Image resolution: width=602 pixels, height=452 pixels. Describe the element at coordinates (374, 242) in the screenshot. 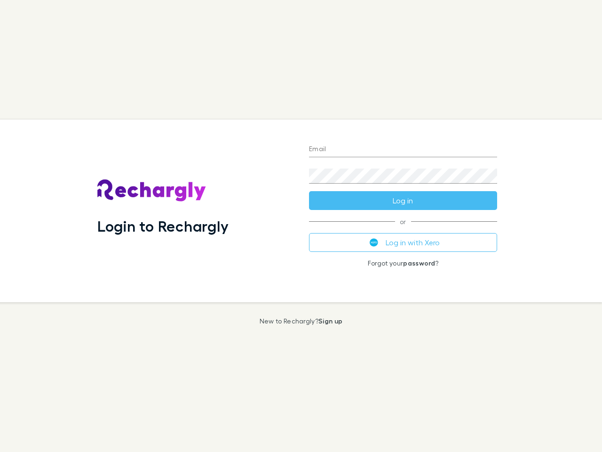

I see `img: Xero's logo` at that location.